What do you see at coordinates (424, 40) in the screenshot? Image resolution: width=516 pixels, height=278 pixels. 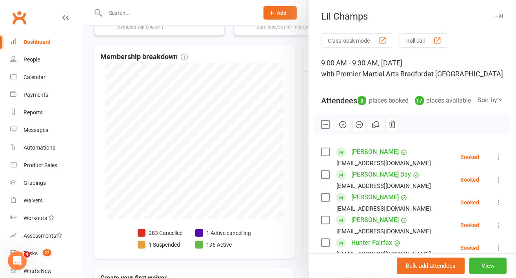 I see `button: Roll call` at bounding box center [424, 40].